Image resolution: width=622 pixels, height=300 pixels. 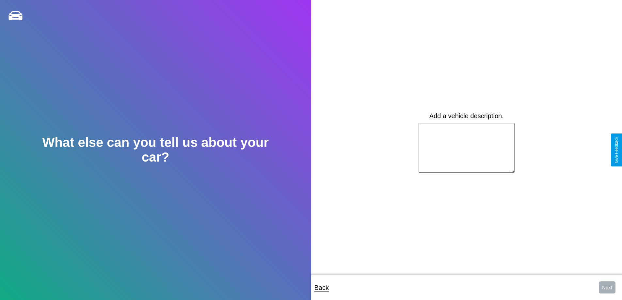 I want to click on p: Back, so click(x=321, y=287).